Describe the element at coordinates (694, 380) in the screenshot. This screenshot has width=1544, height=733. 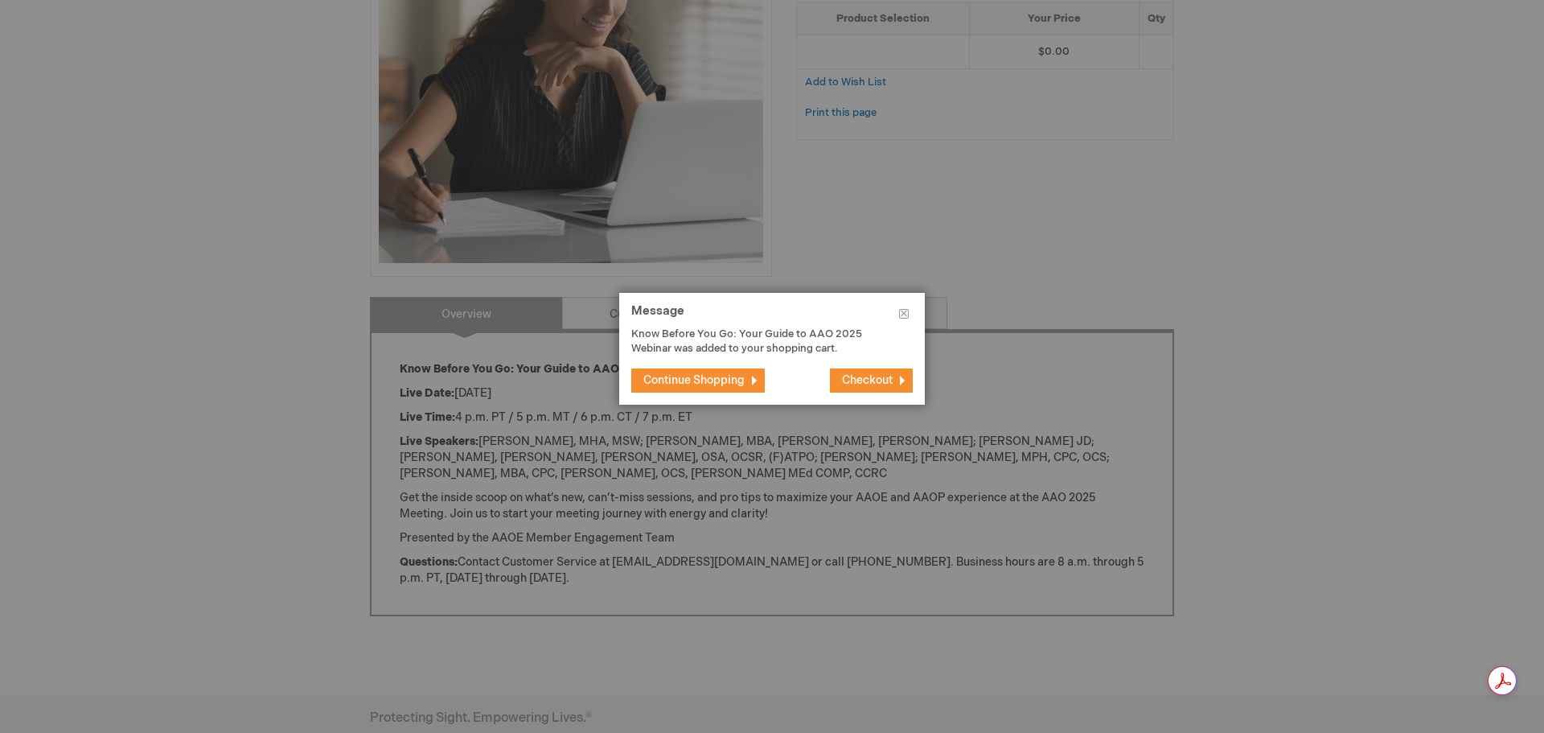
I see `span: Continue Shopping` at that location.